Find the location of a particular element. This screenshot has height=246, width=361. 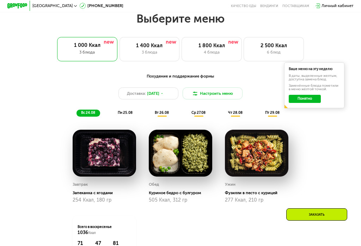

h2: Выберите меню is located at coordinates (180, 19).